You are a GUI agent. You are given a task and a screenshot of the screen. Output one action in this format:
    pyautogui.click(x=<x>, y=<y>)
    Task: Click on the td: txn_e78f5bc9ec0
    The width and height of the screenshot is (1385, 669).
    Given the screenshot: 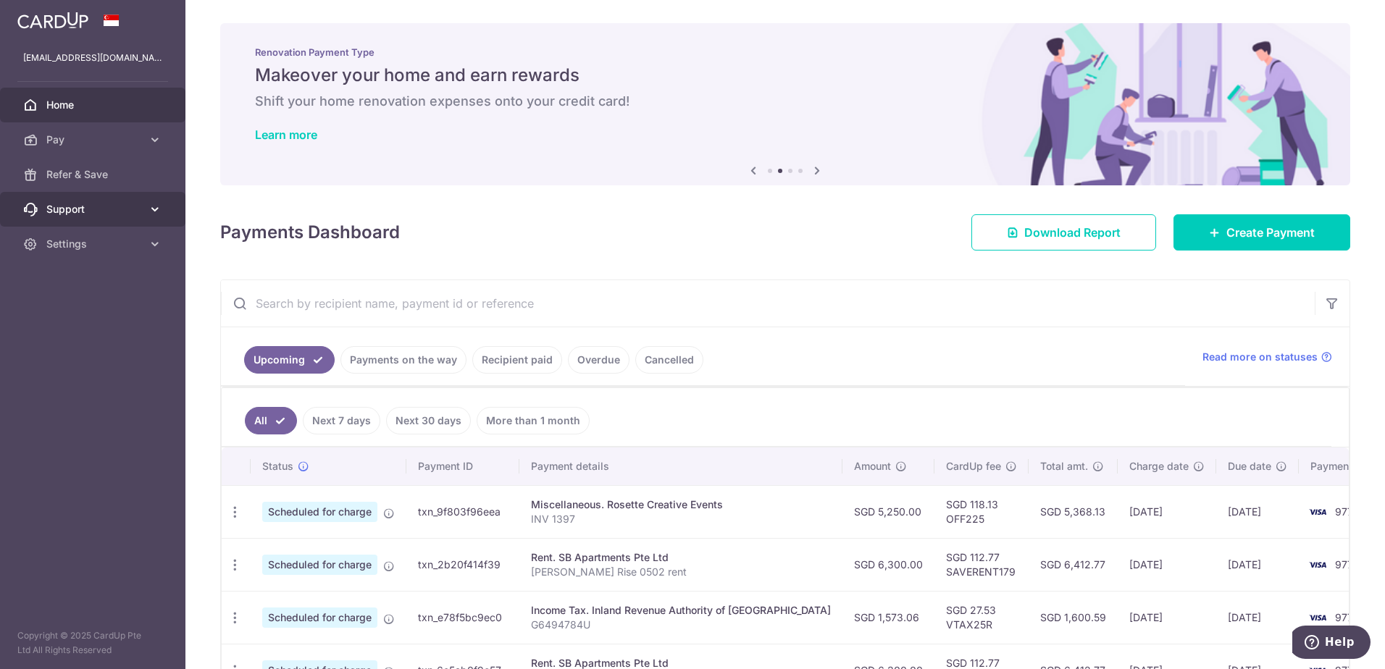 What is the action you would take?
    pyautogui.click(x=463, y=617)
    